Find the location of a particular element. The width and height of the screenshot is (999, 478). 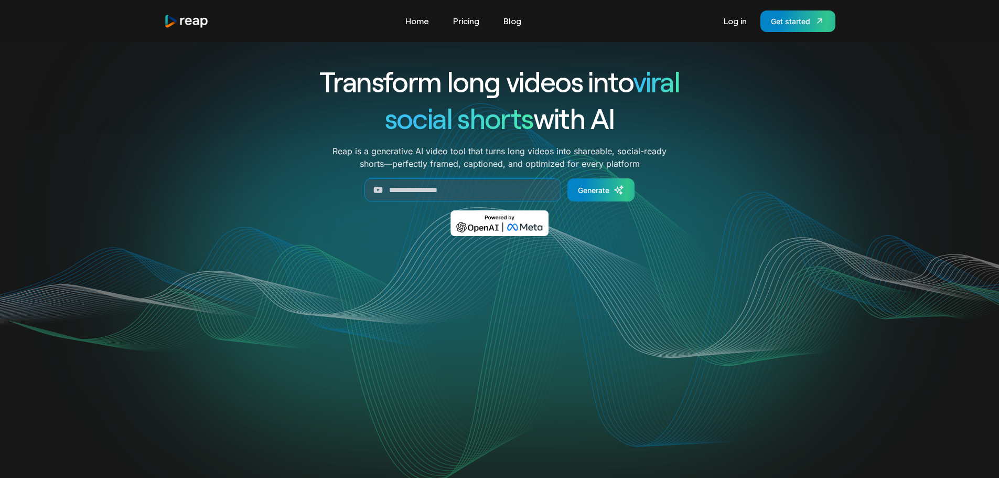

div: Generate is located at coordinates (594, 190).